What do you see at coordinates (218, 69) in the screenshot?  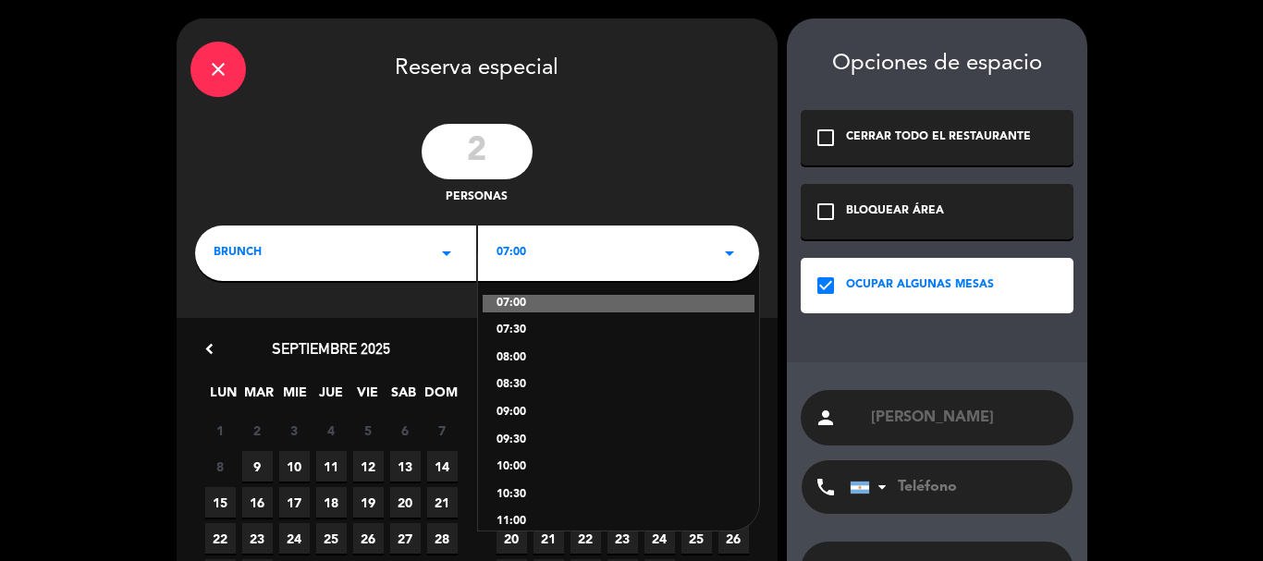 I see `i: close` at bounding box center [218, 69].